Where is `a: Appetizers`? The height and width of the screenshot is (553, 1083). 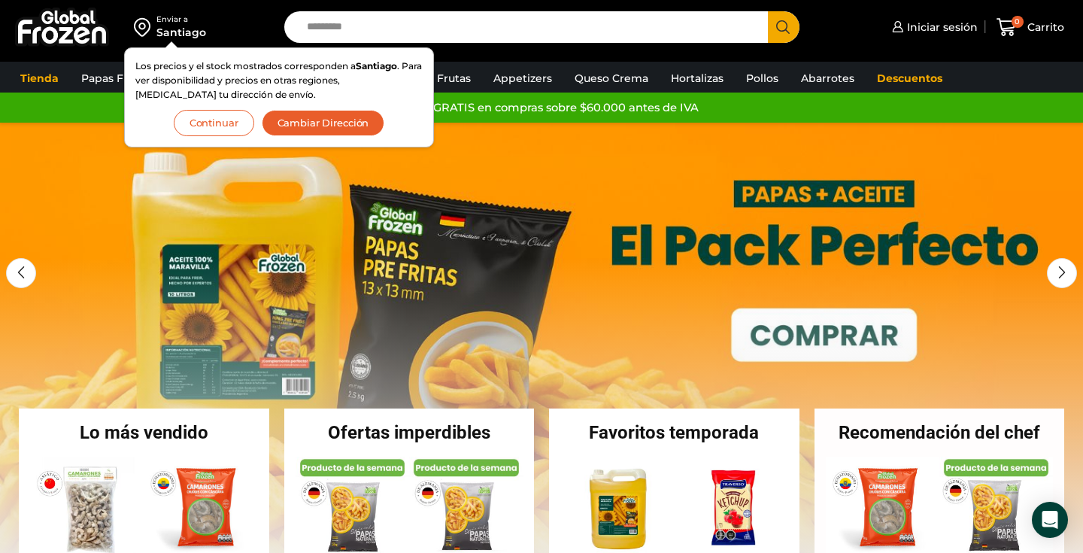 a: Appetizers is located at coordinates (523, 78).